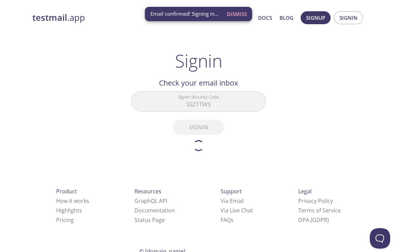 This screenshot has width=397, height=252. Describe the element at coordinates (199, 61) in the screenshot. I see `h1: Signin` at that location.